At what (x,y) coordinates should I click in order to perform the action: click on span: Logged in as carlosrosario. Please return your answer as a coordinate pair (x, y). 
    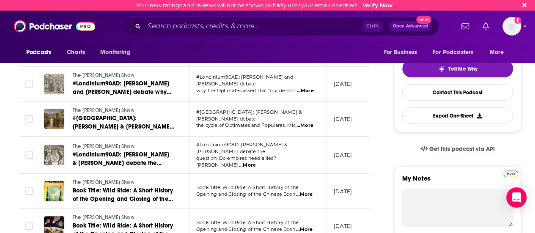
    Looking at the image, I should click on (512, 26).